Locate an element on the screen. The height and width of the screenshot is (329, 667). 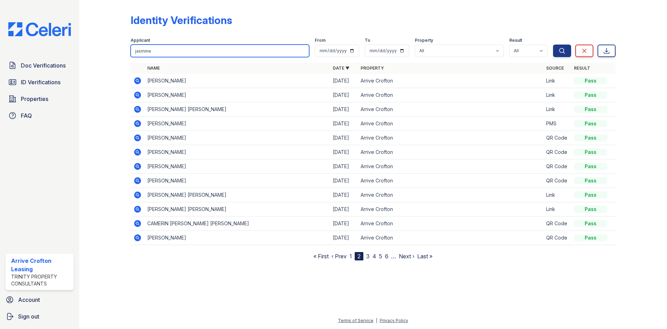
a: FAQ is located at coordinates (40, 115).